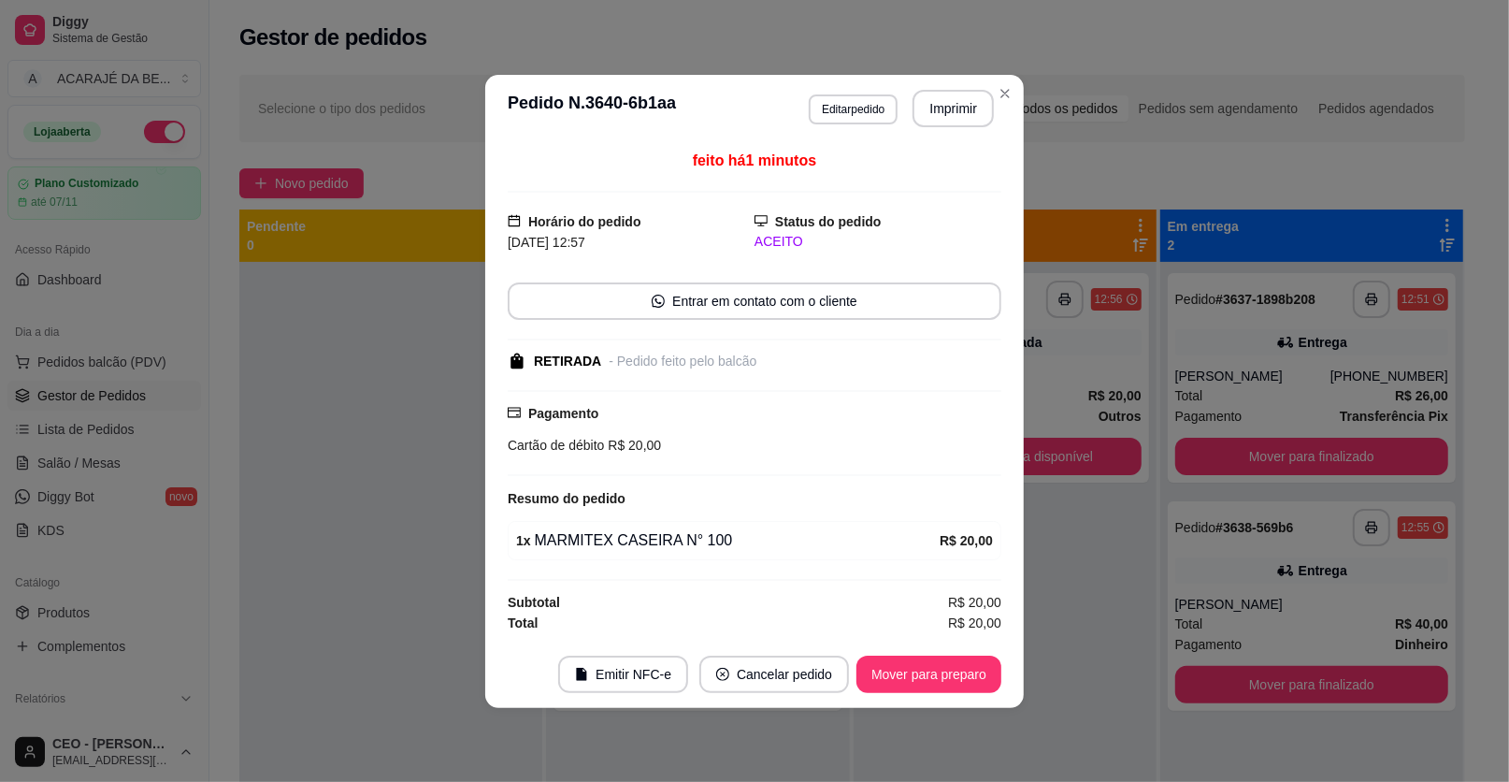 The height and width of the screenshot is (782, 1509). Describe the element at coordinates (953, 108) in the screenshot. I see `button: Imprimir` at that location.